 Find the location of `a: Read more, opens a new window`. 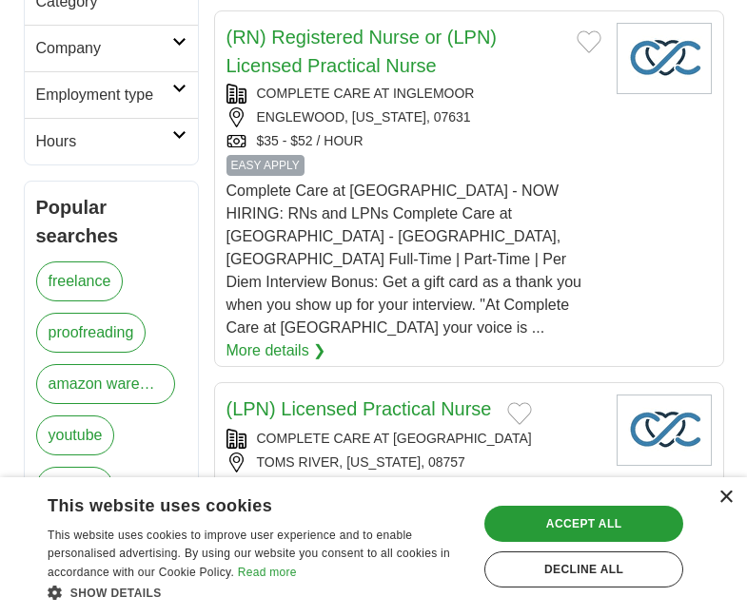

a: Read more, opens a new window is located at coordinates (267, 572).